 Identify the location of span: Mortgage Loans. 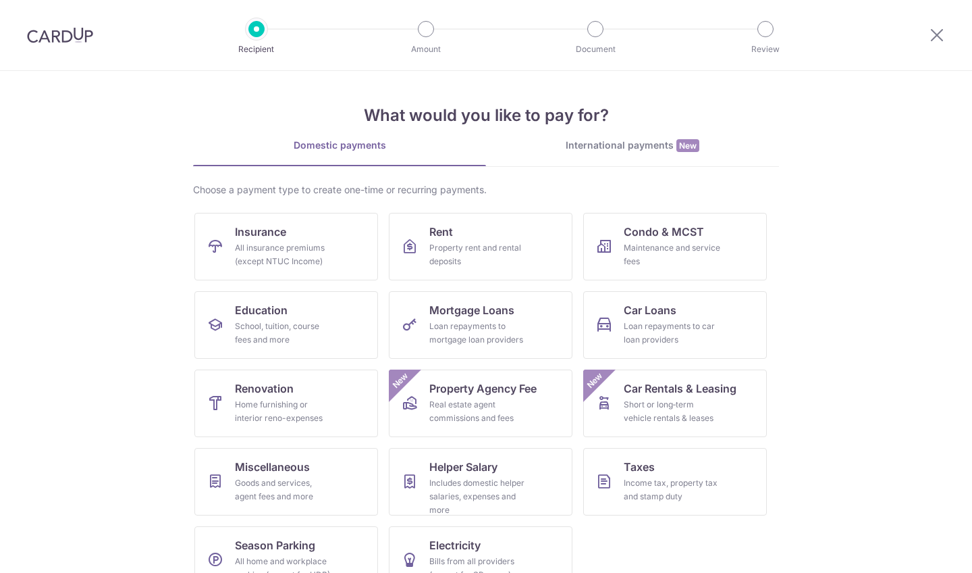
(472, 310).